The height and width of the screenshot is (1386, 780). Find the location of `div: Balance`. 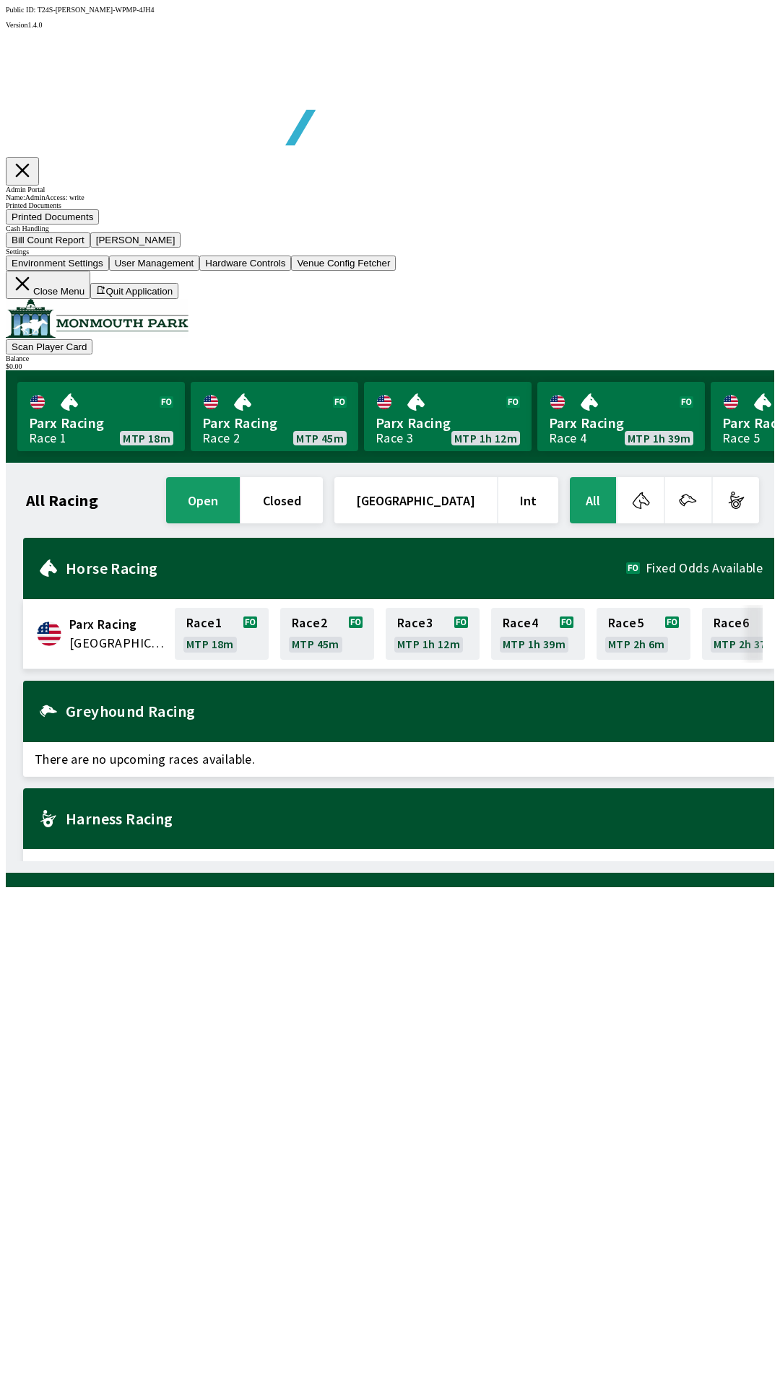

div: Balance is located at coordinates (390, 358).